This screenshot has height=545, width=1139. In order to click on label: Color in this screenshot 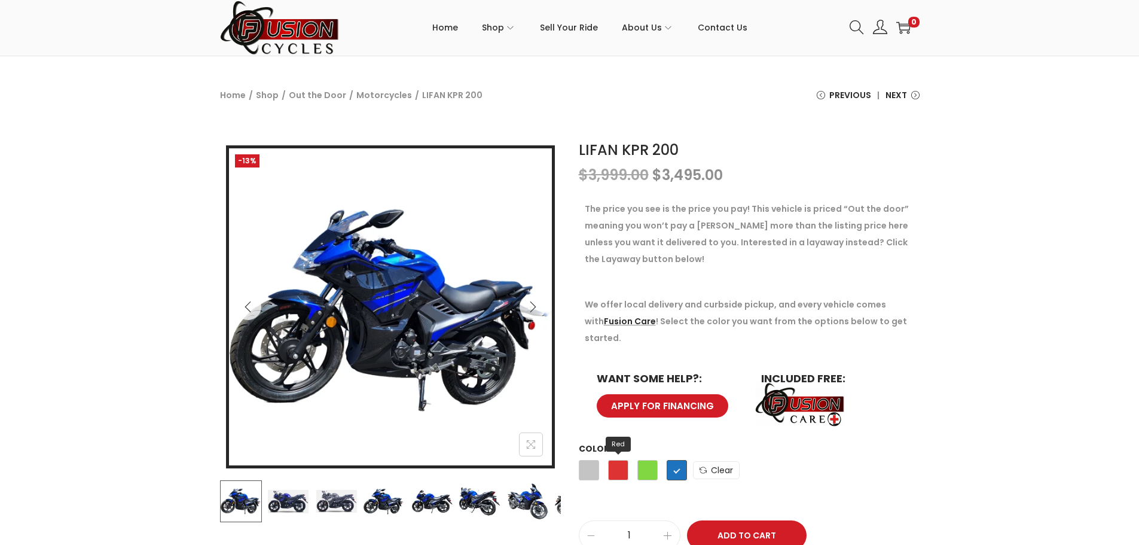, I will do `click(594, 448)`.